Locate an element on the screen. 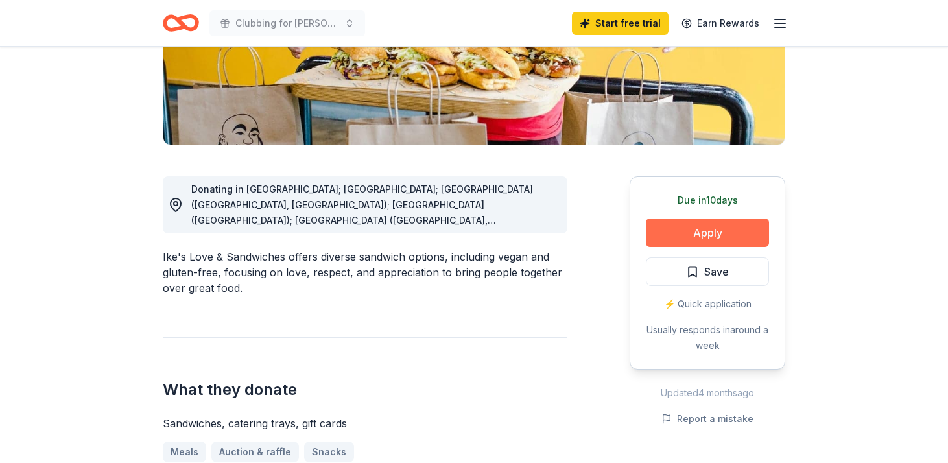 The height and width of the screenshot is (463, 948). a: Meals is located at coordinates (184, 452).